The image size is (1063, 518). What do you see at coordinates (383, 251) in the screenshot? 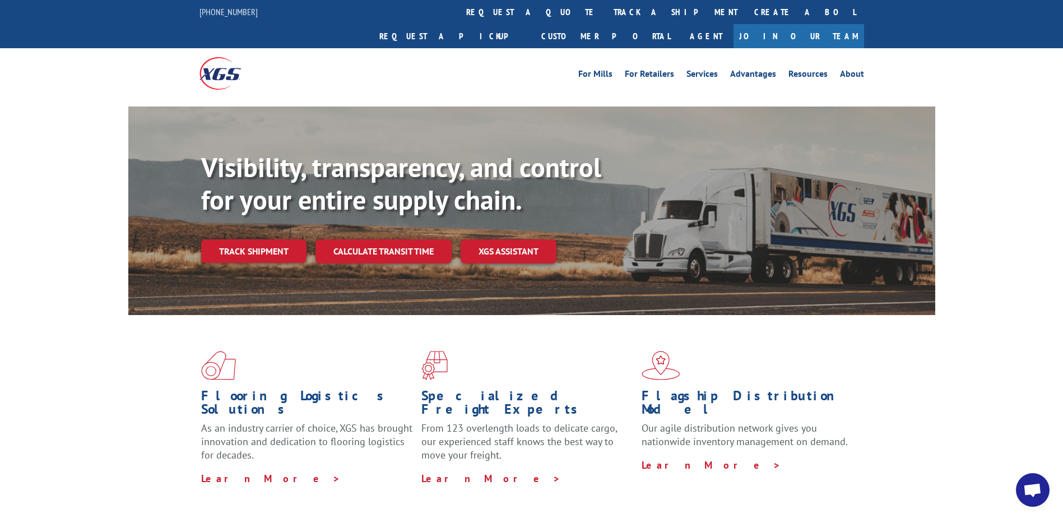
I see `a: Calculate transit time` at bounding box center [383, 251].